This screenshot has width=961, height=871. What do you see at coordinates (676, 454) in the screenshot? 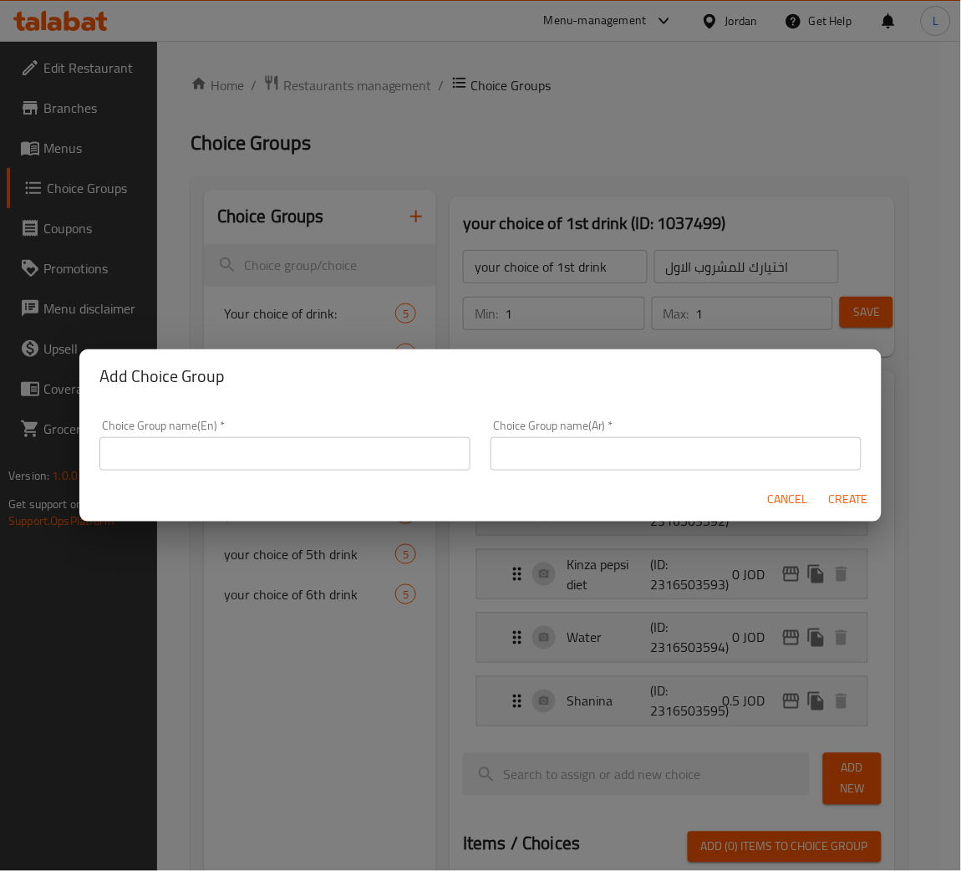
I see `input: Please enter Choice Group name(ar)` at bounding box center [676, 454].